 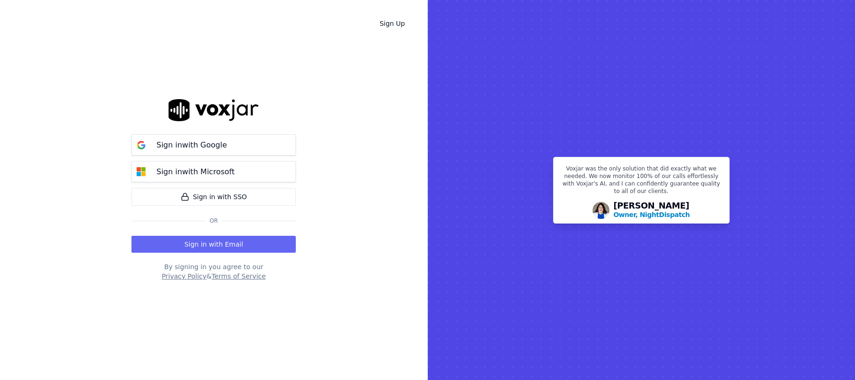 I want to click on button: Sign in with Email, so click(x=214, y=244).